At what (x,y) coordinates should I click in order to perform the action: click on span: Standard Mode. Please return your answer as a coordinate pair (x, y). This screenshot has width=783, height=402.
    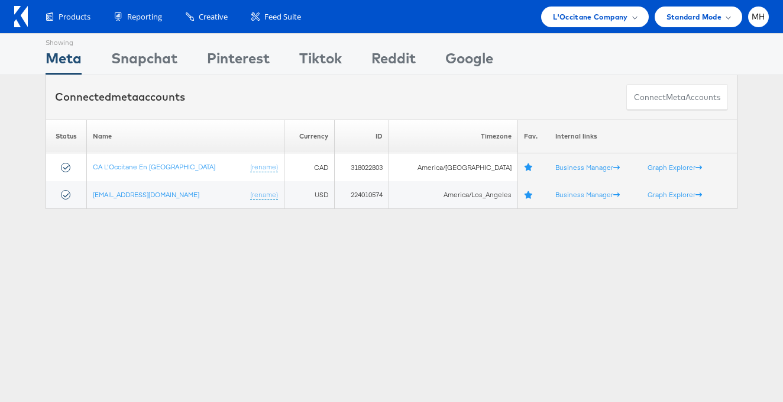
    Looking at the image, I should click on (694, 17).